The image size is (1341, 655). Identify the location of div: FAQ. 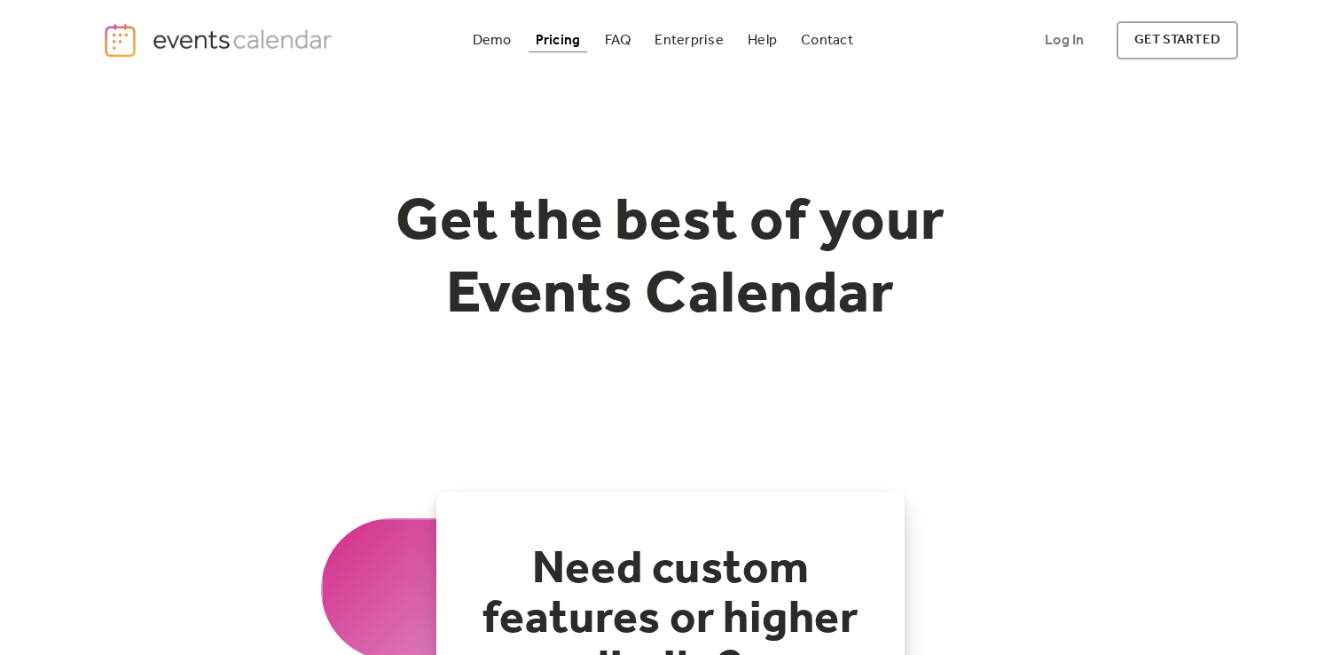
(618, 40).